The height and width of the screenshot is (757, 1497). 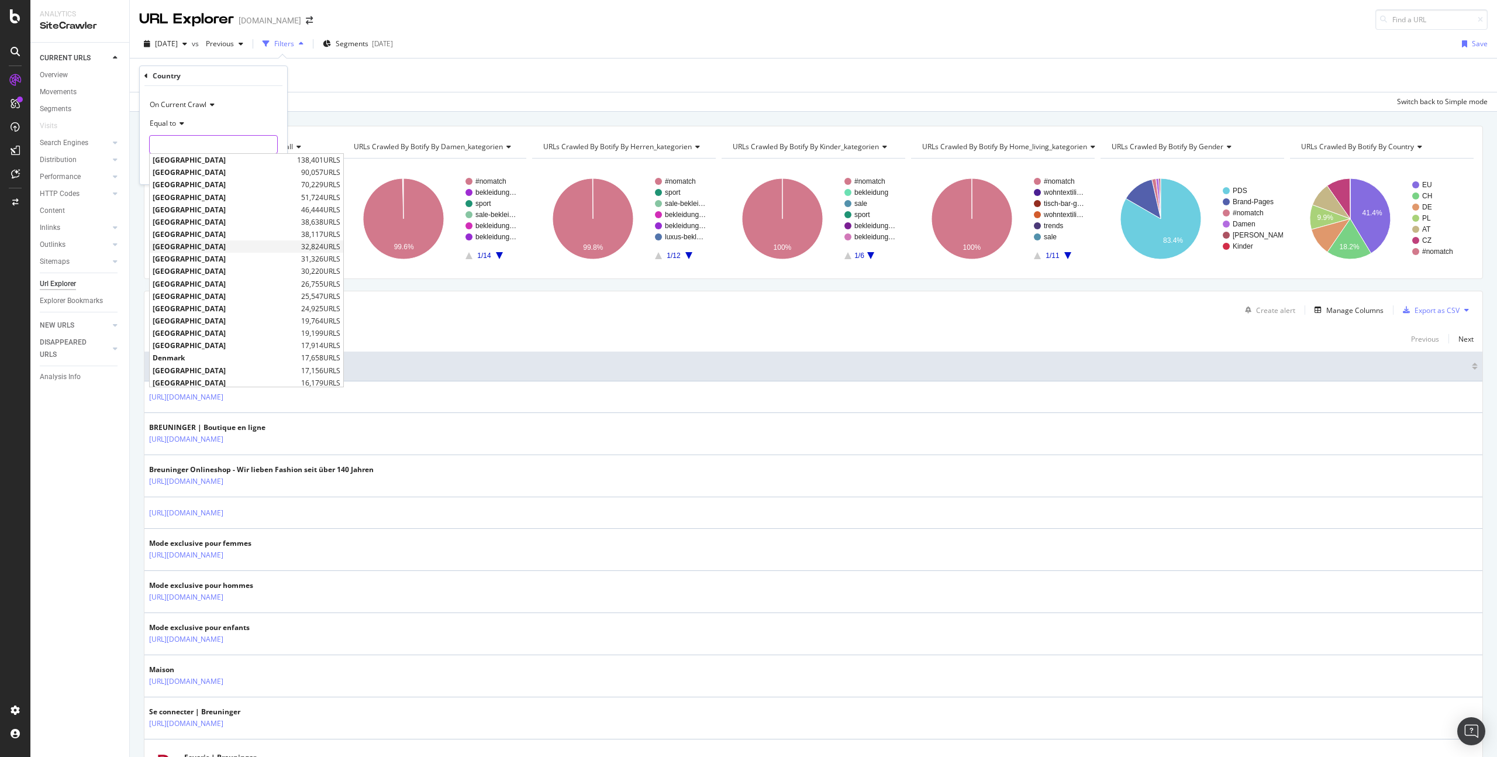 What do you see at coordinates (320, 284) in the screenshot?
I see `span: 26,755 URLS` at bounding box center [320, 284].